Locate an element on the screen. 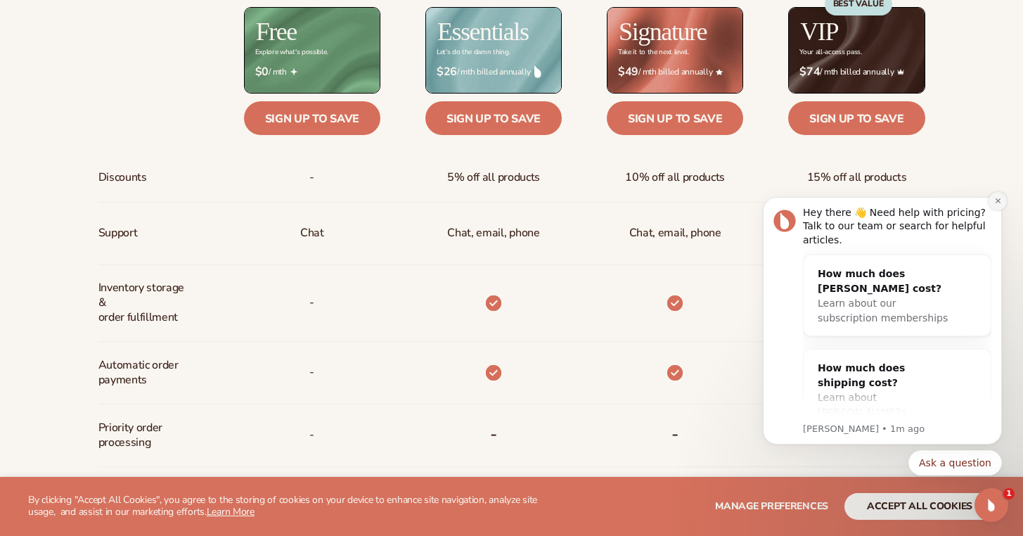  span: Support is located at coordinates (118, 233).